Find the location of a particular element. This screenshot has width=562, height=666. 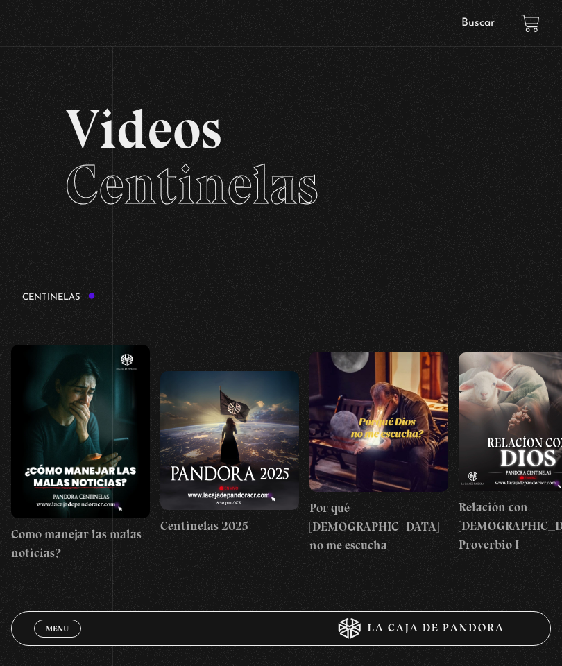

h4: Como manejar las malas noticias? is located at coordinates (80, 544).